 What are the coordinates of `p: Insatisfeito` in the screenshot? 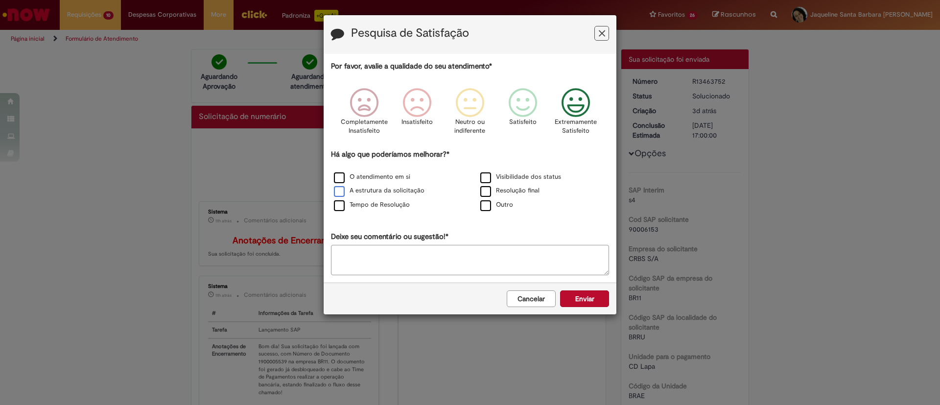 It's located at (417, 122).